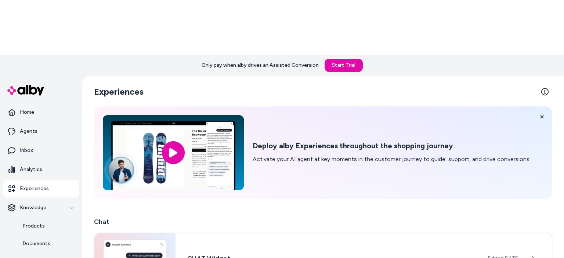 Image resolution: width=564 pixels, height=258 pixels. I want to click on p: Activate your AI agent at key moments in the customer journey to guide, support, and drive conver..., so click(391, 159).